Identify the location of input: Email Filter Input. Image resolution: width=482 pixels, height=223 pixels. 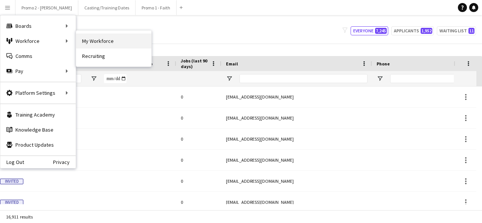
(303, 79).